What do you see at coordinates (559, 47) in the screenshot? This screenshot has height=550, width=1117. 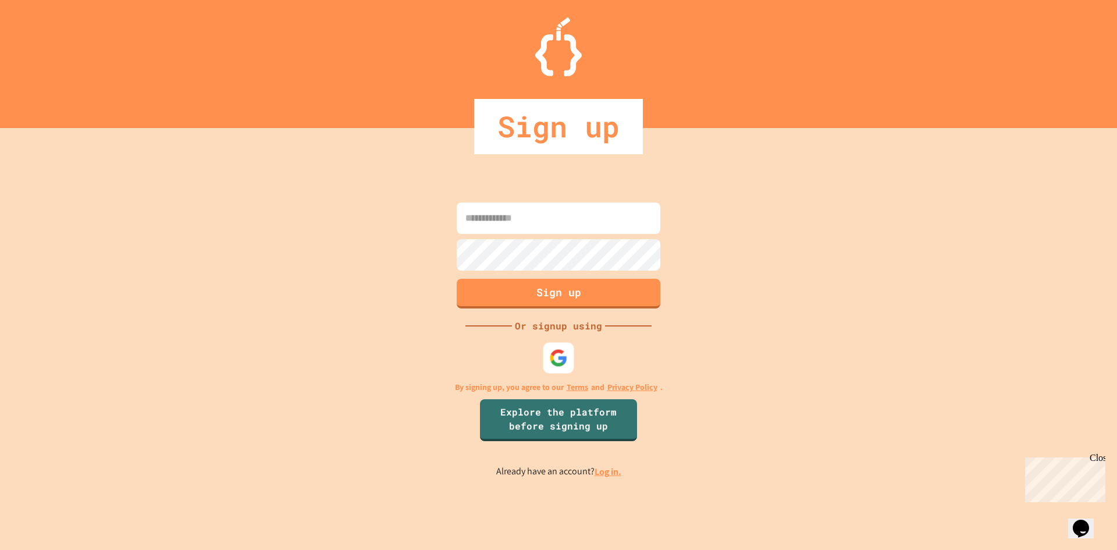 I see `img: Logo.svg` at bounding box center [559, 47].